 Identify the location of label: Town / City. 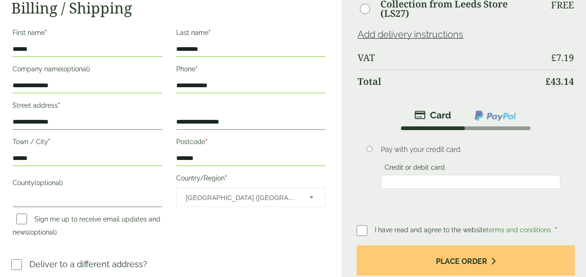
(87, 143).